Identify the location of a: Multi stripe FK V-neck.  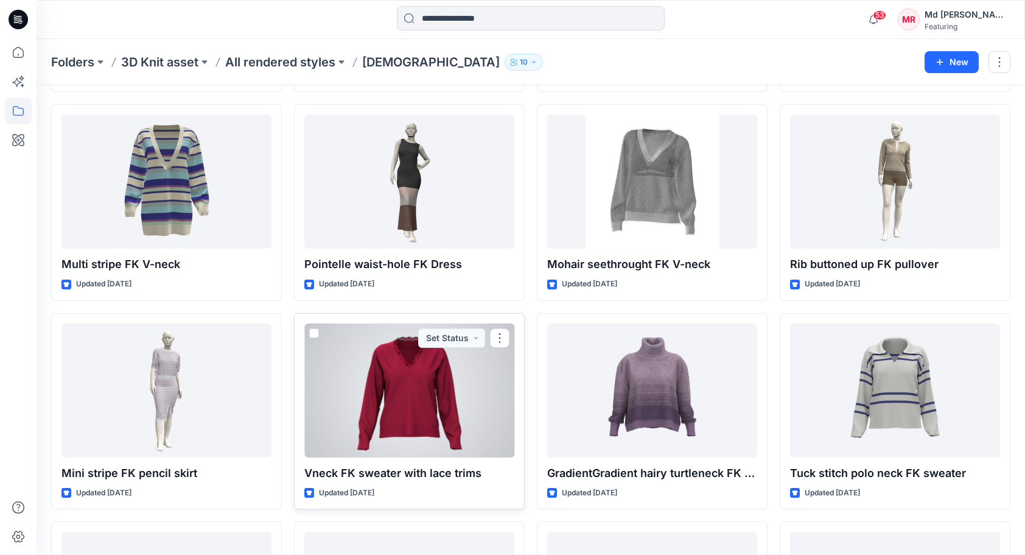
(166, 181).